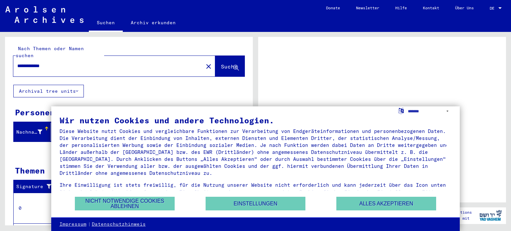 This screenshot has width=511, height=231. I want to click on button: Einstellungen, so click(256, 204).